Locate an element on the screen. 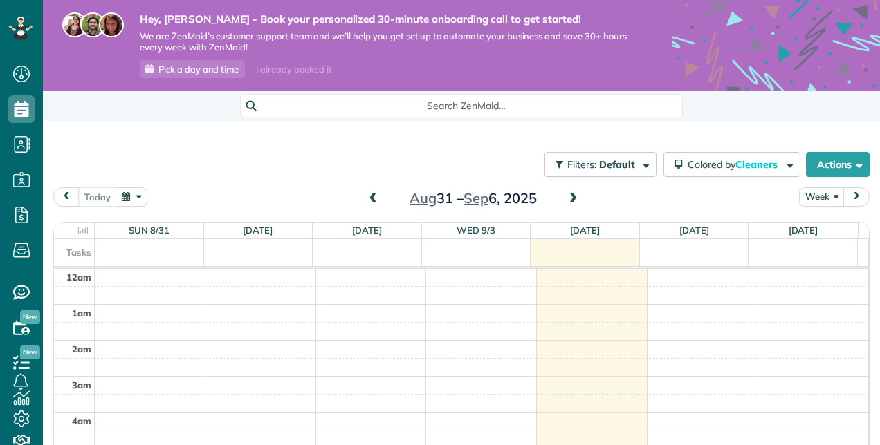 The image size is (880, 445). button: Filters: Default is located at coordinates (600, 165).